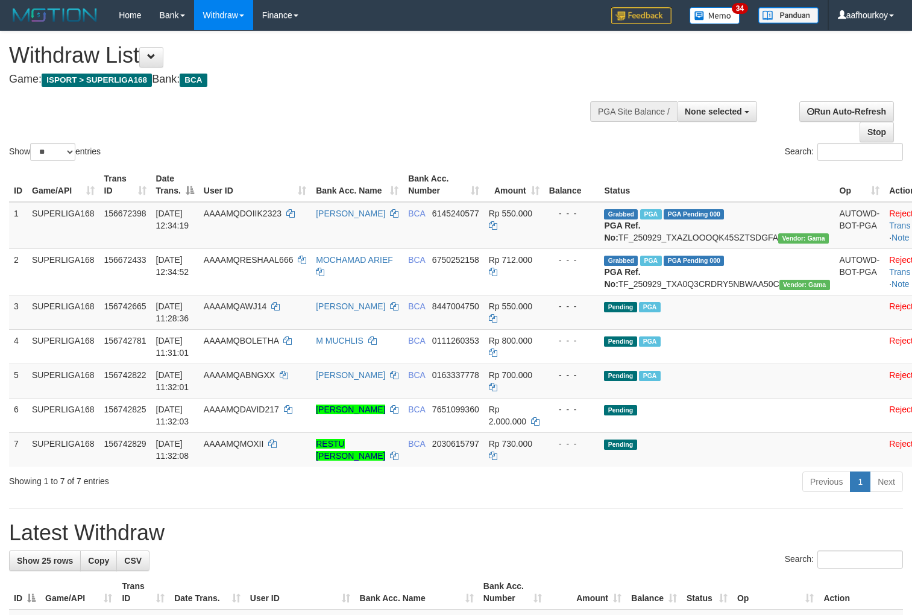 The height and width of the screenshot is (615, 912). I want to click on label: Search:, so click(844, 559).